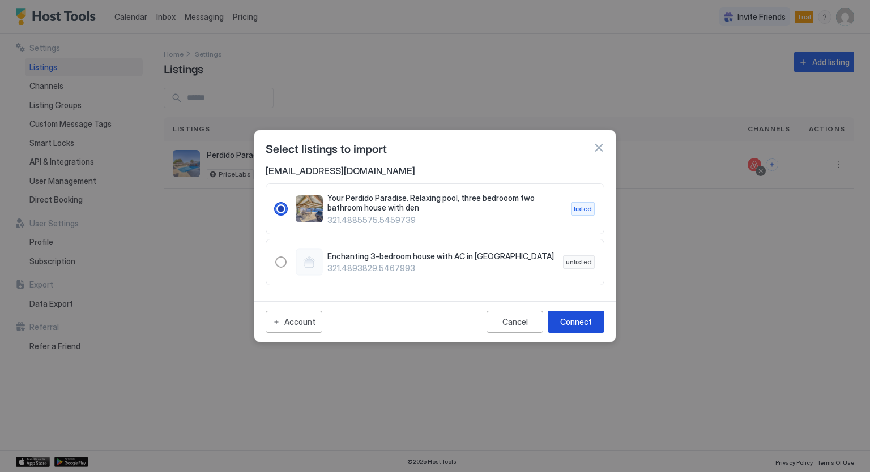  I want to click on div: Cancel, so click(515, 322).